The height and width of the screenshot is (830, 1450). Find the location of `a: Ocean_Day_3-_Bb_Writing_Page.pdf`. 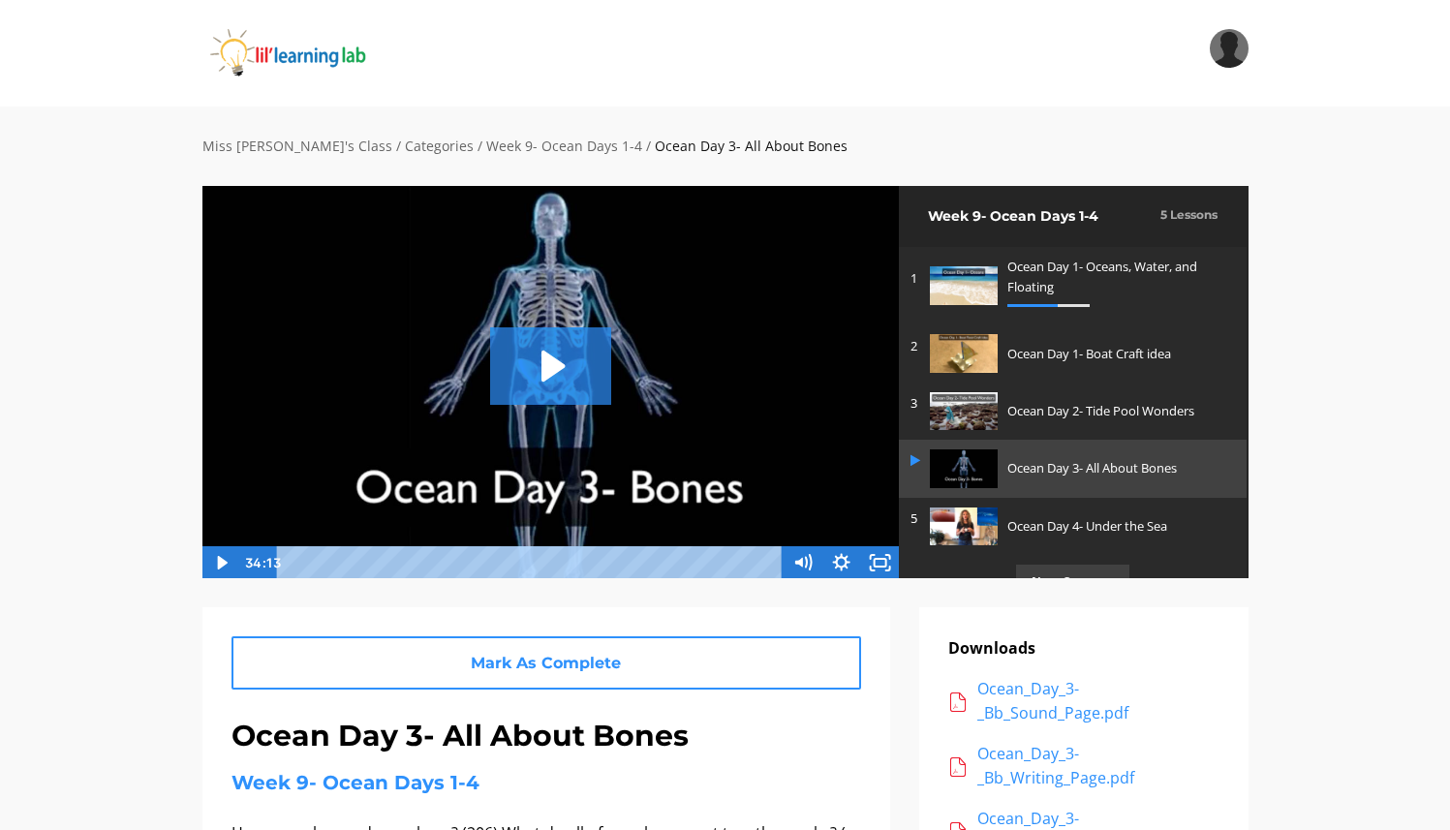

a: Ocean_Day_3-_Bb_Writing_Page.pdf is located at coordinates (1084, 766).